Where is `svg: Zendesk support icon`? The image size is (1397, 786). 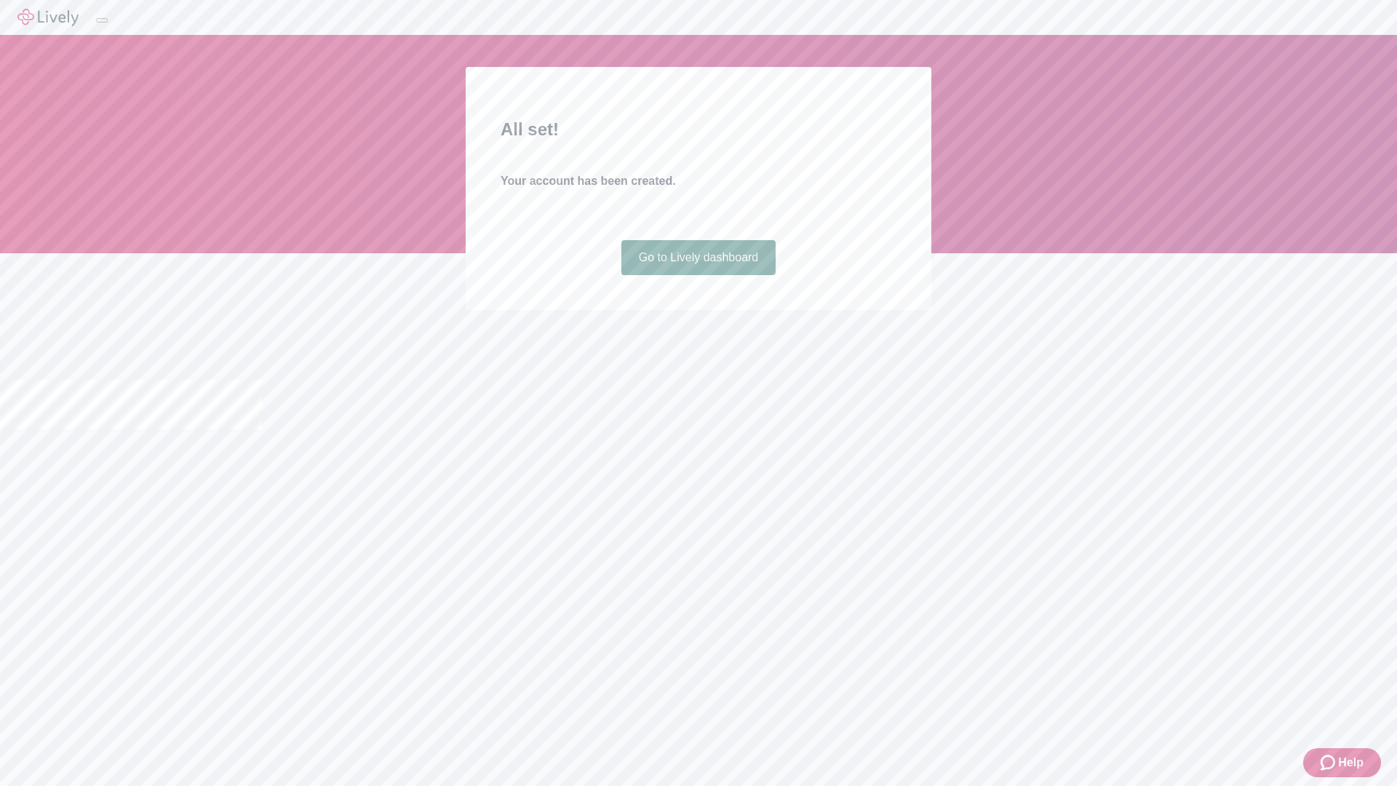
svg: Zendesk support icon is located at coordinates (1329, 762).